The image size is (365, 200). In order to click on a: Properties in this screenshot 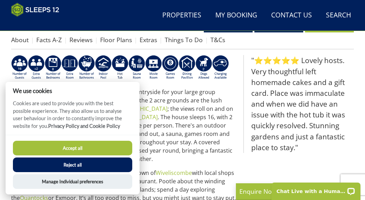, I will do `click(182, 15)`.